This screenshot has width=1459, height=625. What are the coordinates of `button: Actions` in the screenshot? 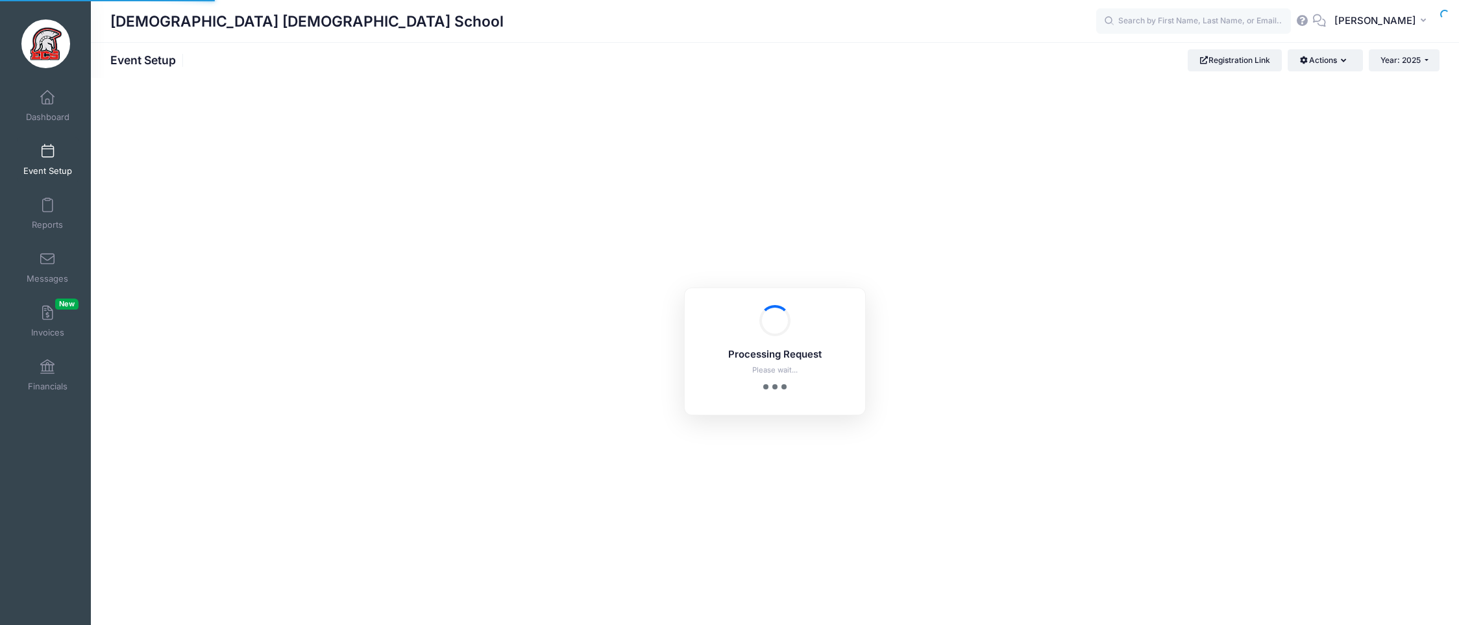 It's located at (1325, 60).